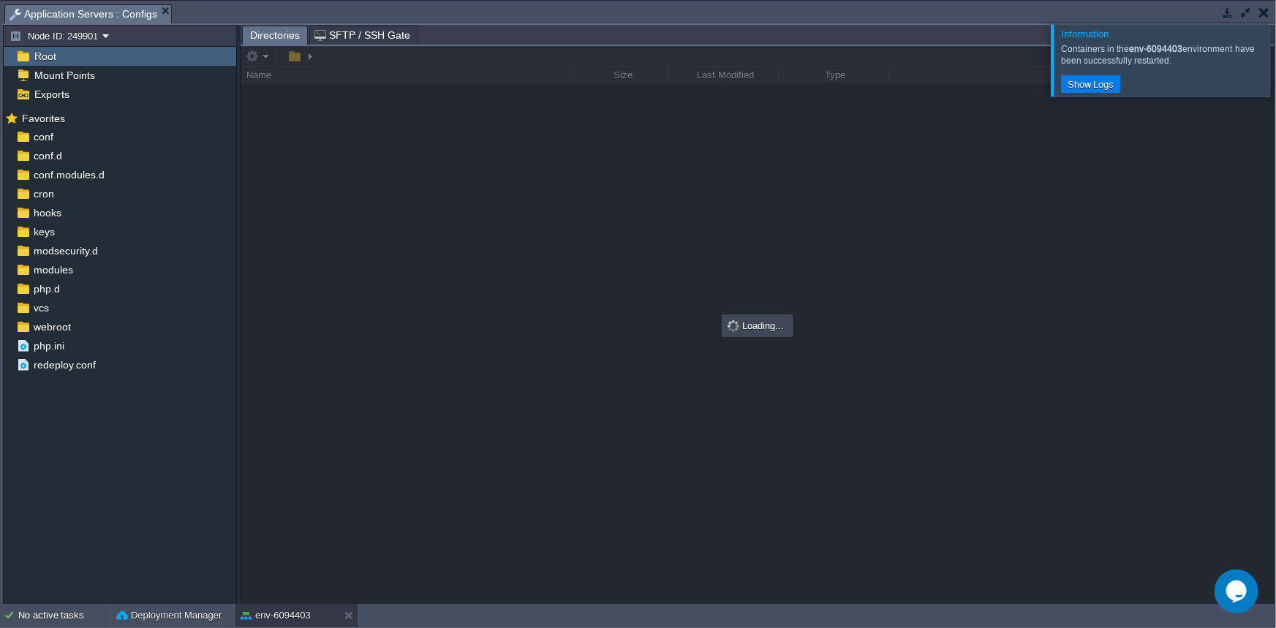 The width and height of the screenshot is (1276, 628). I want to click on span: SFTP / SSH Gate, so click(362, 35).